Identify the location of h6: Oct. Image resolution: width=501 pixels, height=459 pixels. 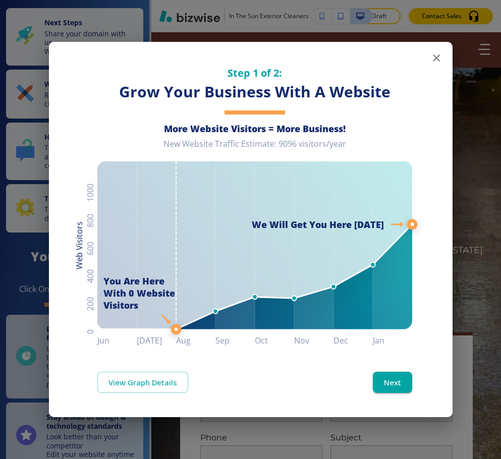
(274, 340).